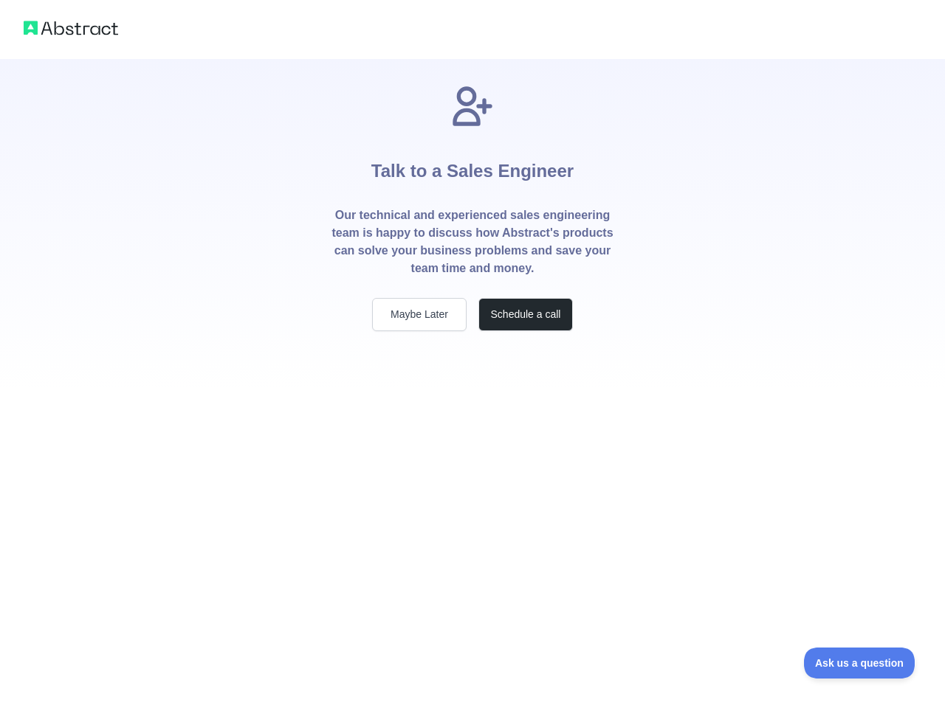 This screenshot has width=945, height=708. I want to click on h1: Talk to a Sales Engineer, so click(472, 168).